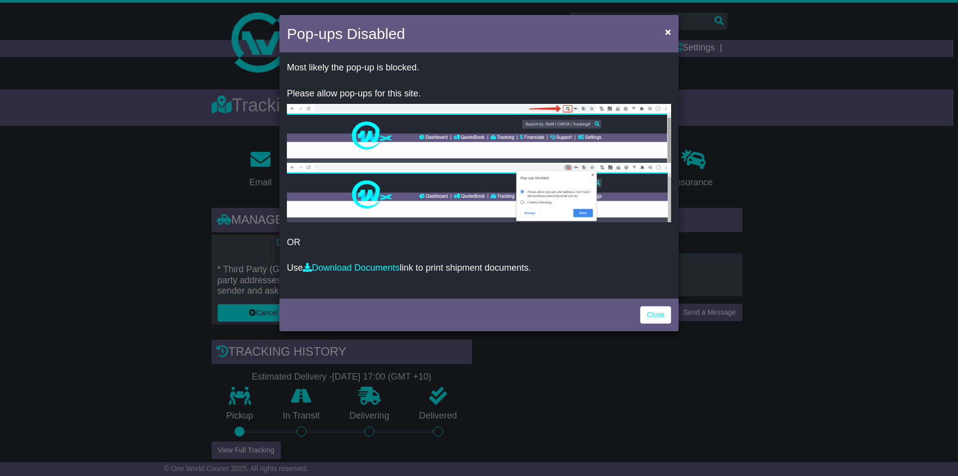 The height and width of the screenshot is (476, 958). What do you see at coordinates (479, 192) in the screenshot?
I see `img: allow-popup-2.png` at bounding box center [479, 192].